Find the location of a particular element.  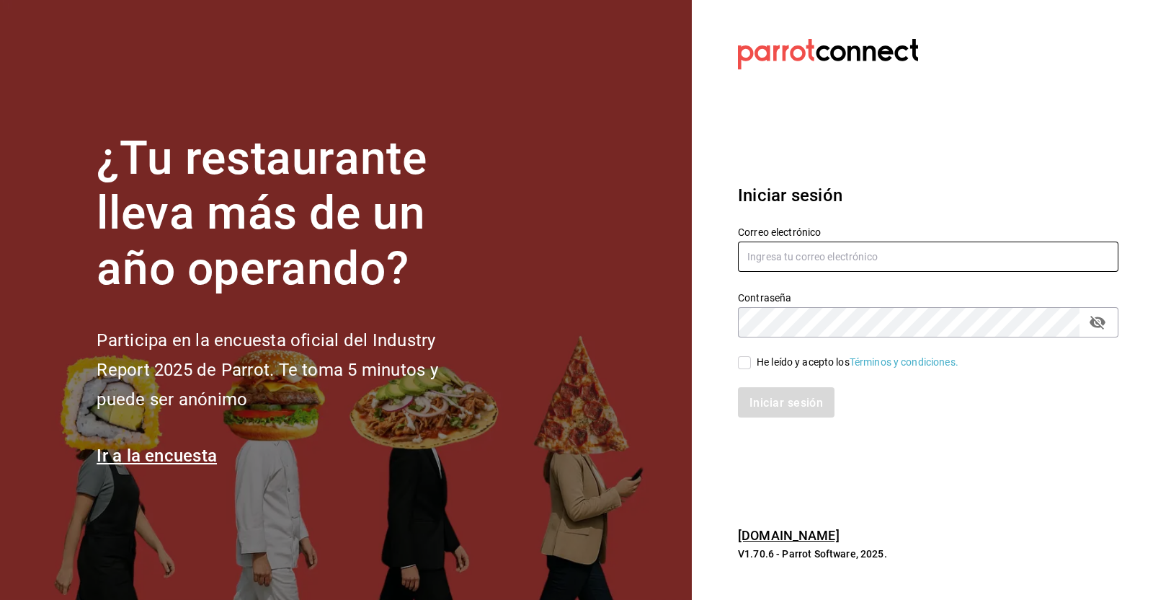

font: Ir a la encuesta is located at coordinates (156, 455).